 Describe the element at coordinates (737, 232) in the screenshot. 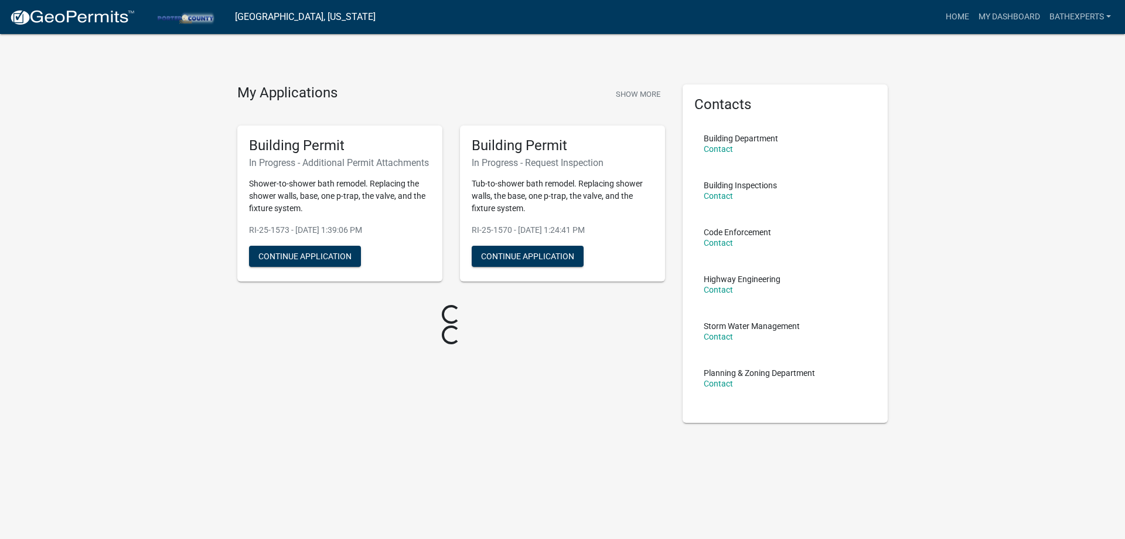

I see `p: Code Enforcement` at that location.